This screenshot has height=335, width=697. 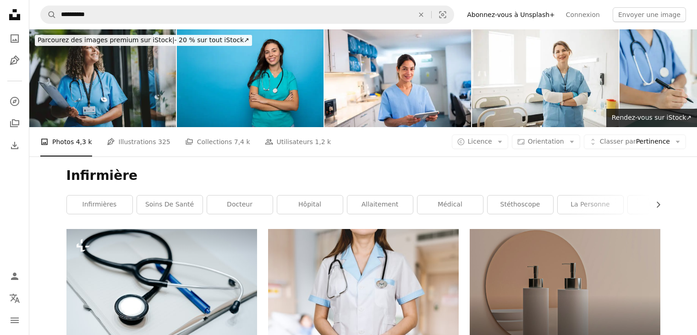 What do you see at coordinates (635, 142) in the screenshot?
I see `button: Classer parPertinence` at bounding box center [635, 142].